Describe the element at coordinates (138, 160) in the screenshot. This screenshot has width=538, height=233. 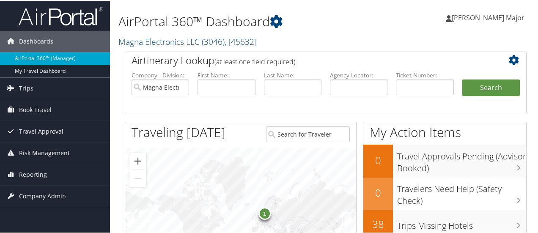
I see `button: Zoom in` at that location.